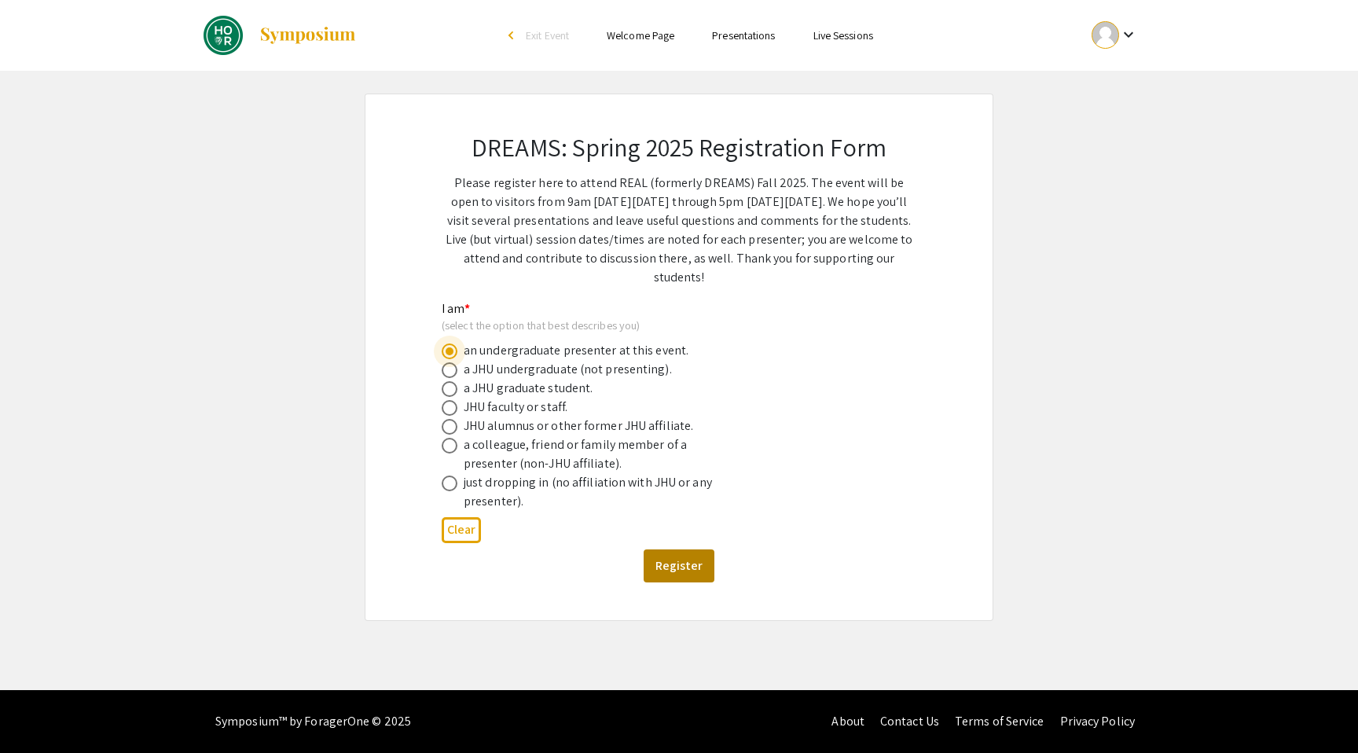  Describe the element at coordinates (223, 35) in the screenshot. I see `img: JHU: REAL Fall 2025 (formerly DREAMS)` at that location.